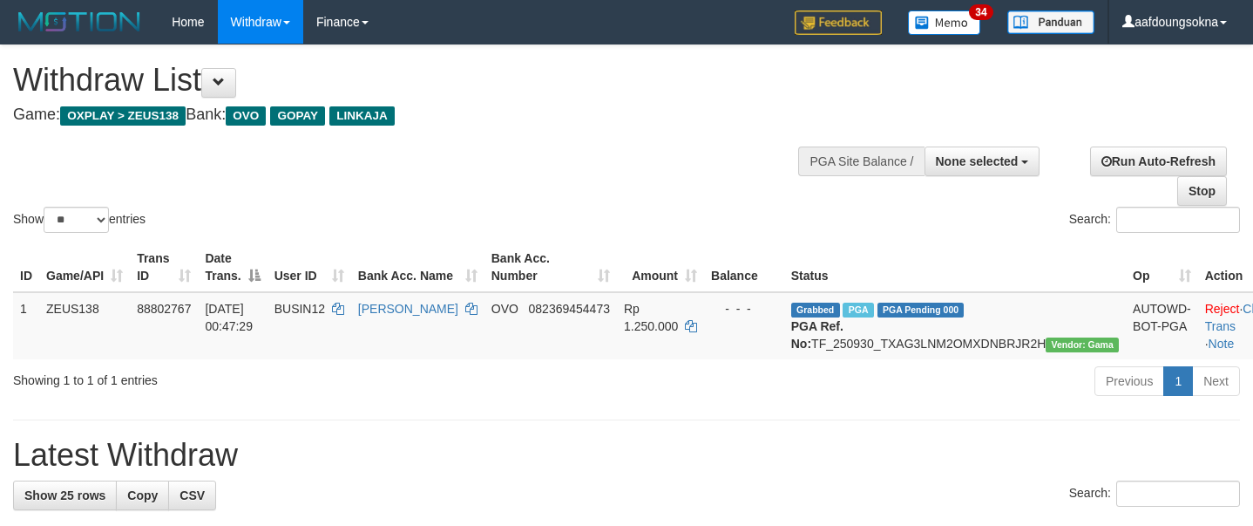  I want to click on button: None selected, so click(982, 161).